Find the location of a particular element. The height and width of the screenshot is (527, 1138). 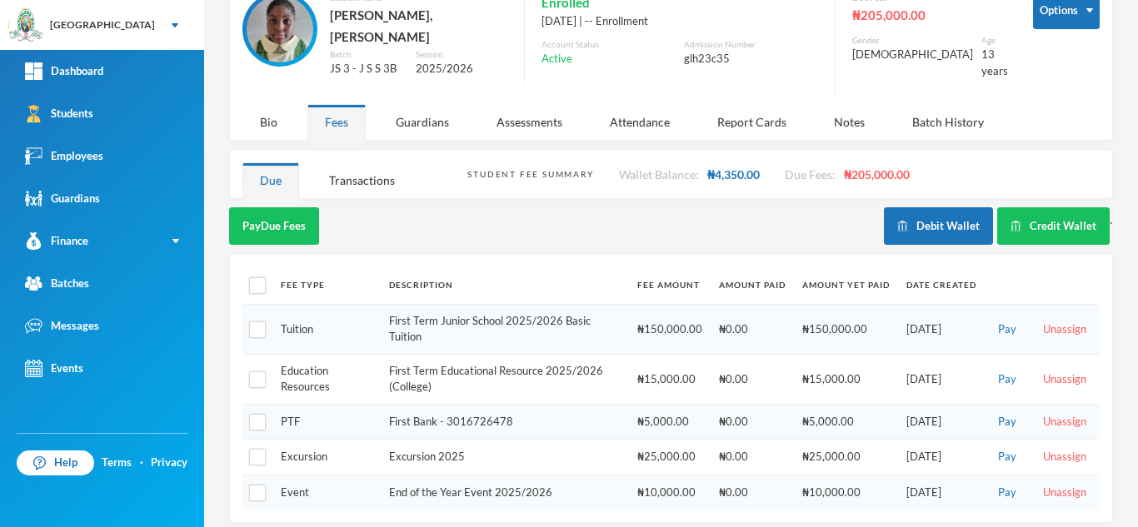

th: Date Created is located at coordinates (941, 285).